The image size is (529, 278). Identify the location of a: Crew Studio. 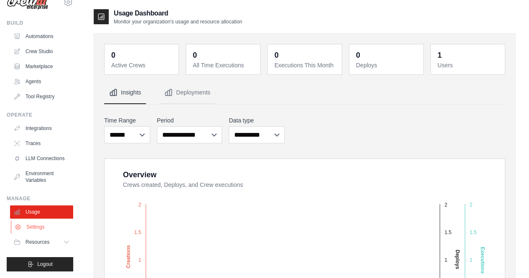
(41, 51).